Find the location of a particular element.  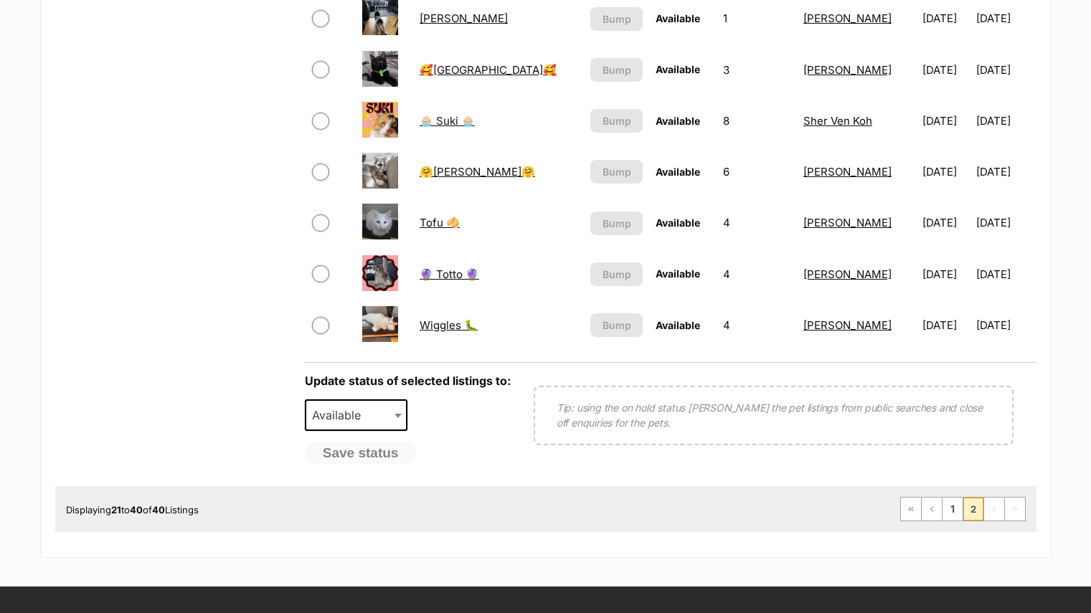

a: Page 1 is located at coordinates (953, 509).